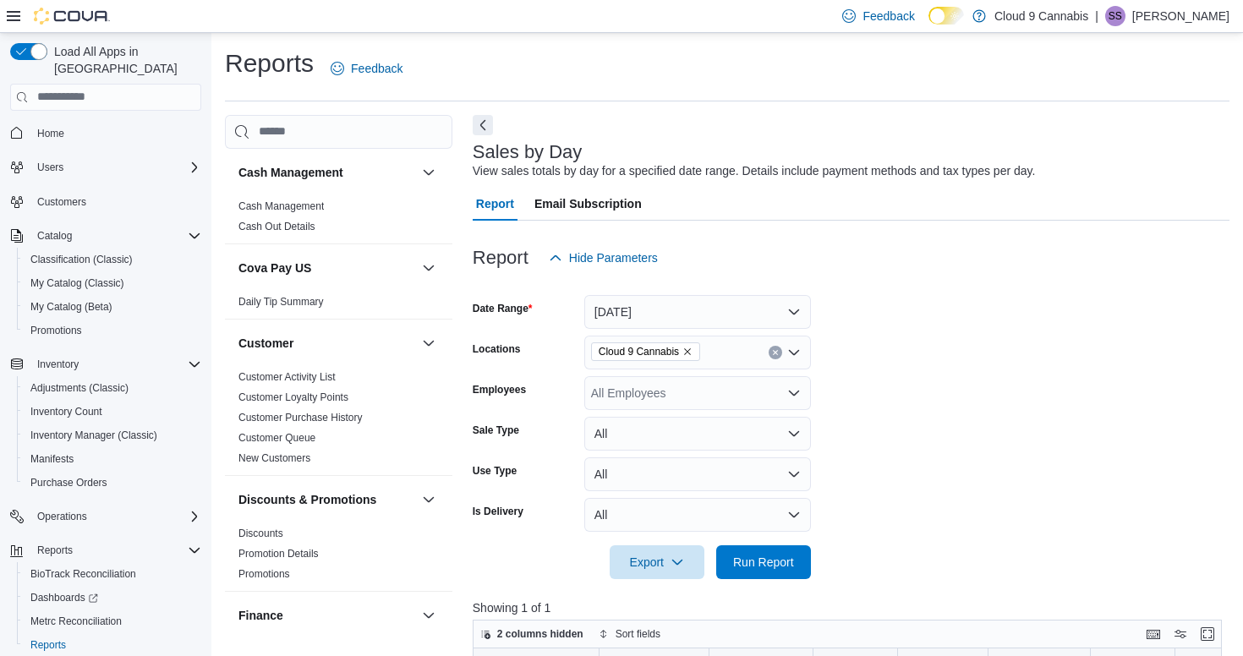 This screenshot has width=1243, height=656. What do you see at coordinates (338, 220) in the screenshot?
I see `div: Cash Management` at bounding box center [338, 220].